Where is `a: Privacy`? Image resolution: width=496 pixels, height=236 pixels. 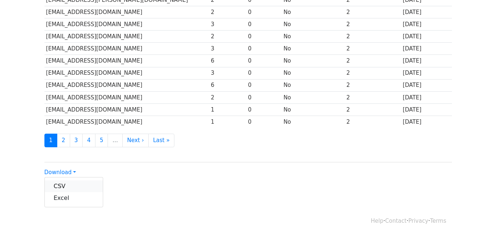
a: Privacy is located at coordinates (419, 220).